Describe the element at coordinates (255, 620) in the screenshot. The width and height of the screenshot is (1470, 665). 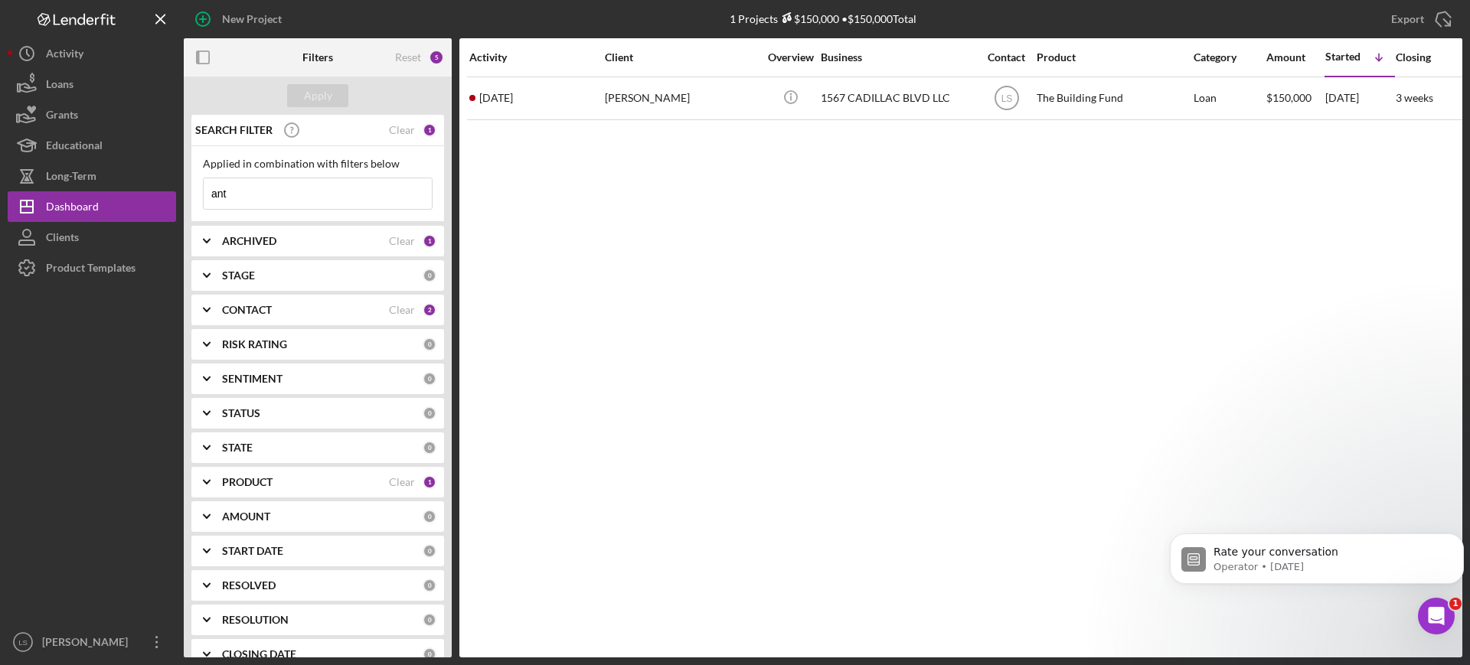
I see `b: RESOLUTION` at that location.